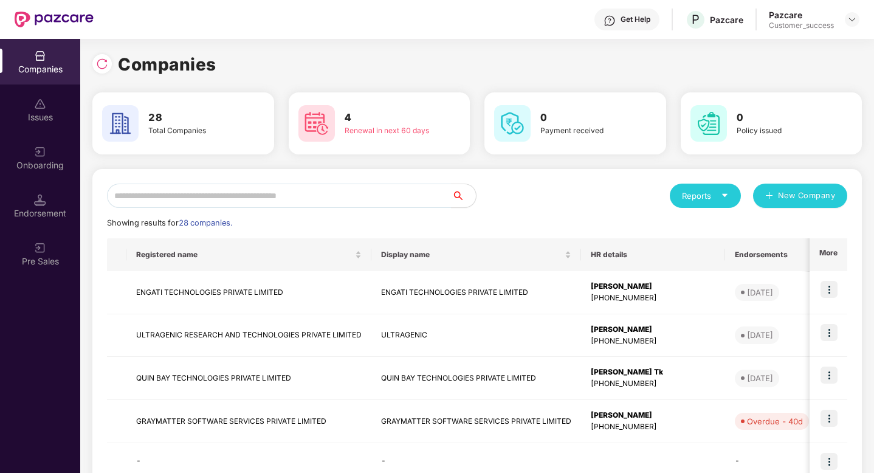  Describe the element at coordinates (54, 19) in the screenshot. I see `img: New Pazcare Logo` at that location.